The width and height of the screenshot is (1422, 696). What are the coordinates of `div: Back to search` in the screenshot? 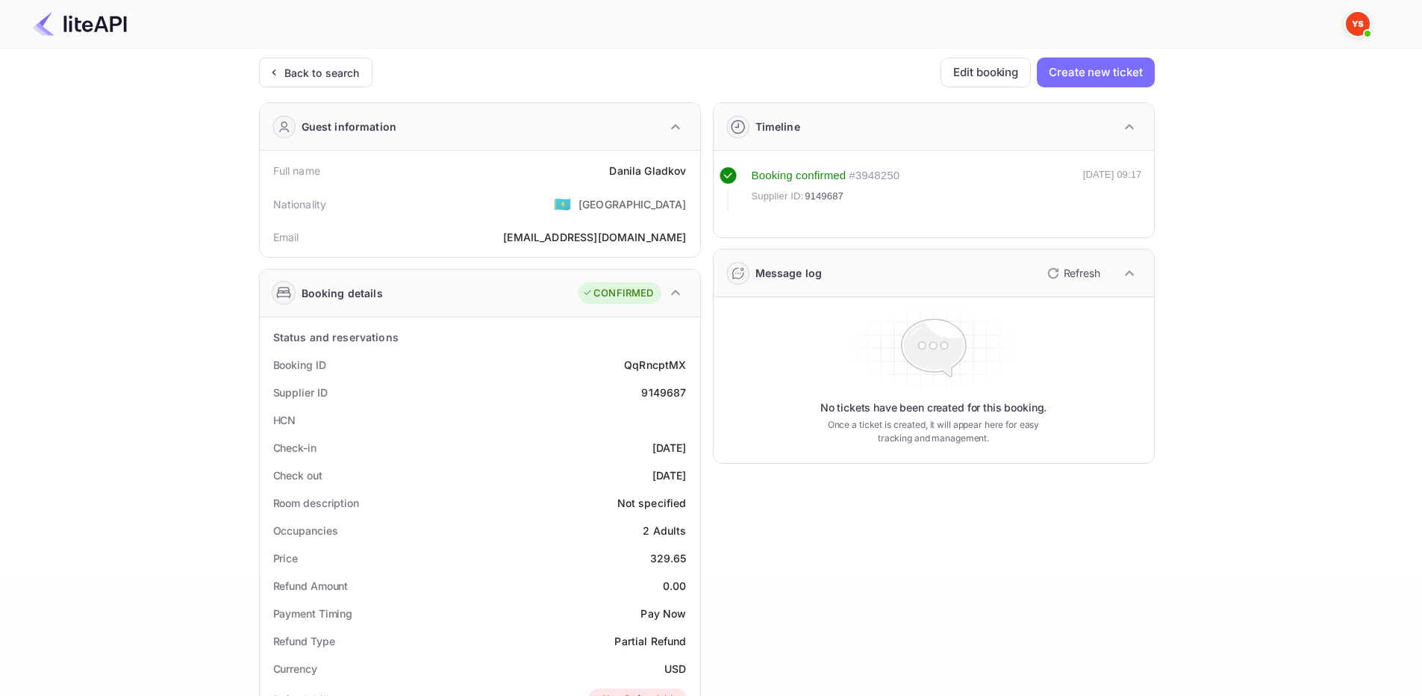 It's located at (322, 72).